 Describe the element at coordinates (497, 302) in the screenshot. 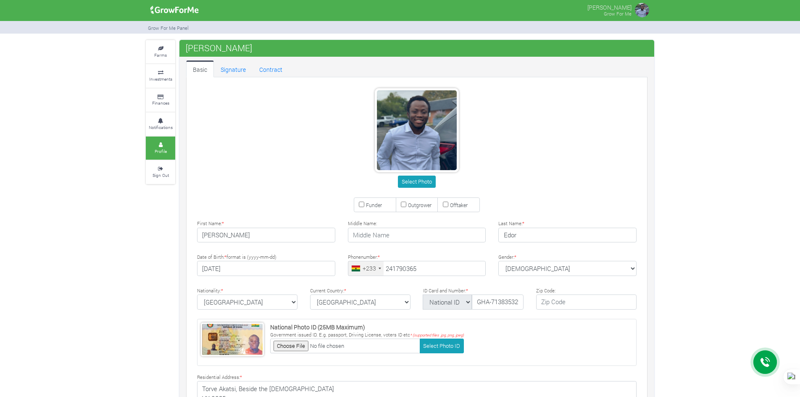

I see `input: ID Number` at that location.